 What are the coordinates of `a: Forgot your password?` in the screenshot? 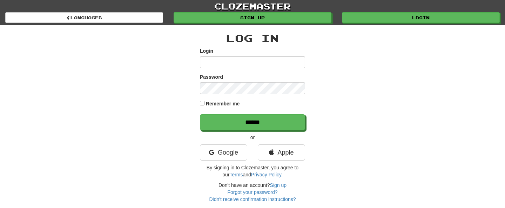 It's located at (252, 192).